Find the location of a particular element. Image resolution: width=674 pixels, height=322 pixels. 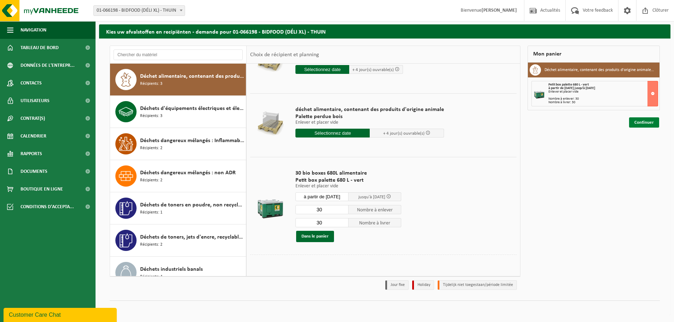

div: Nombre à livrer: 30 is located at coordinates (603, 103).